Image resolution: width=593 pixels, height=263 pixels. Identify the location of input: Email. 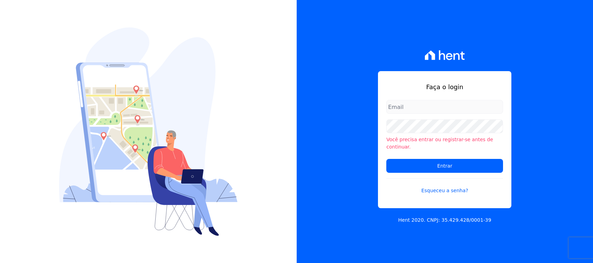
(445, 107).